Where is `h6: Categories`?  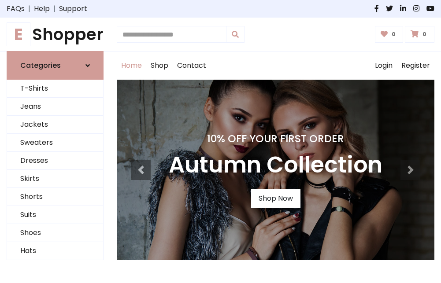
h6: Categories is located at coordinates (40, 65).